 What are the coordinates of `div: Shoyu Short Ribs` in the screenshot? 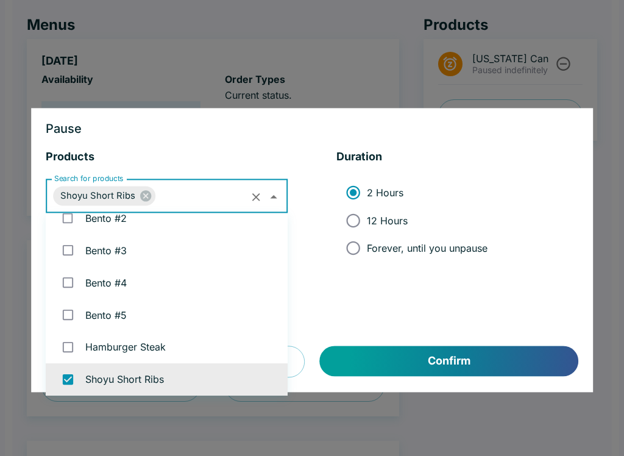 It's located at (104, 196).